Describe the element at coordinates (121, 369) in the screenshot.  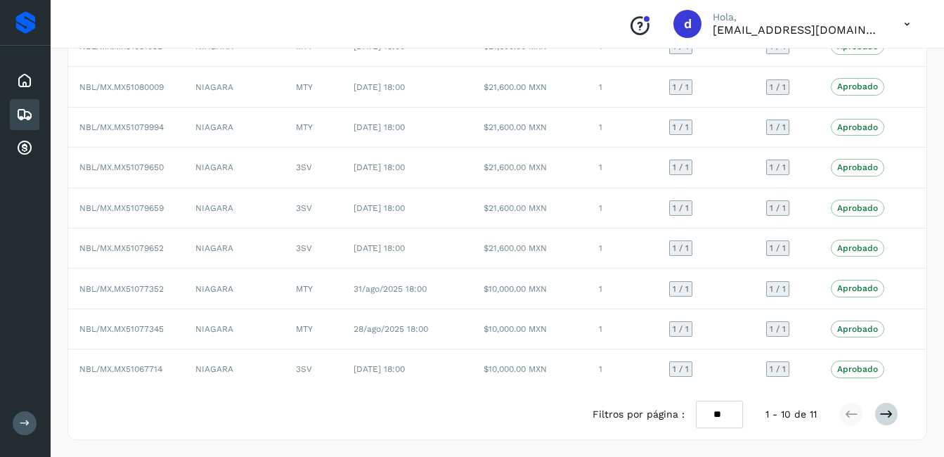
I see `span: NBL/MX.MX51067714` at that location.